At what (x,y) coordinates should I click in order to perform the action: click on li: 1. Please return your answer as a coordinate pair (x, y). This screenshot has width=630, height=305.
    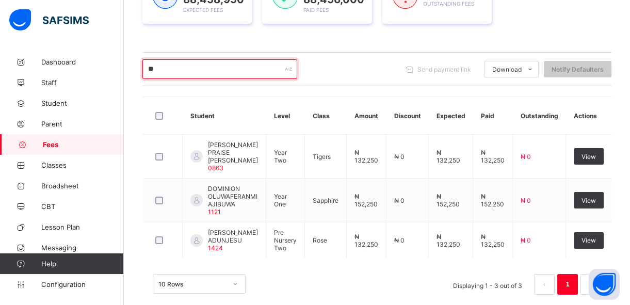
    Looking at the image, I should click on (568, 284).